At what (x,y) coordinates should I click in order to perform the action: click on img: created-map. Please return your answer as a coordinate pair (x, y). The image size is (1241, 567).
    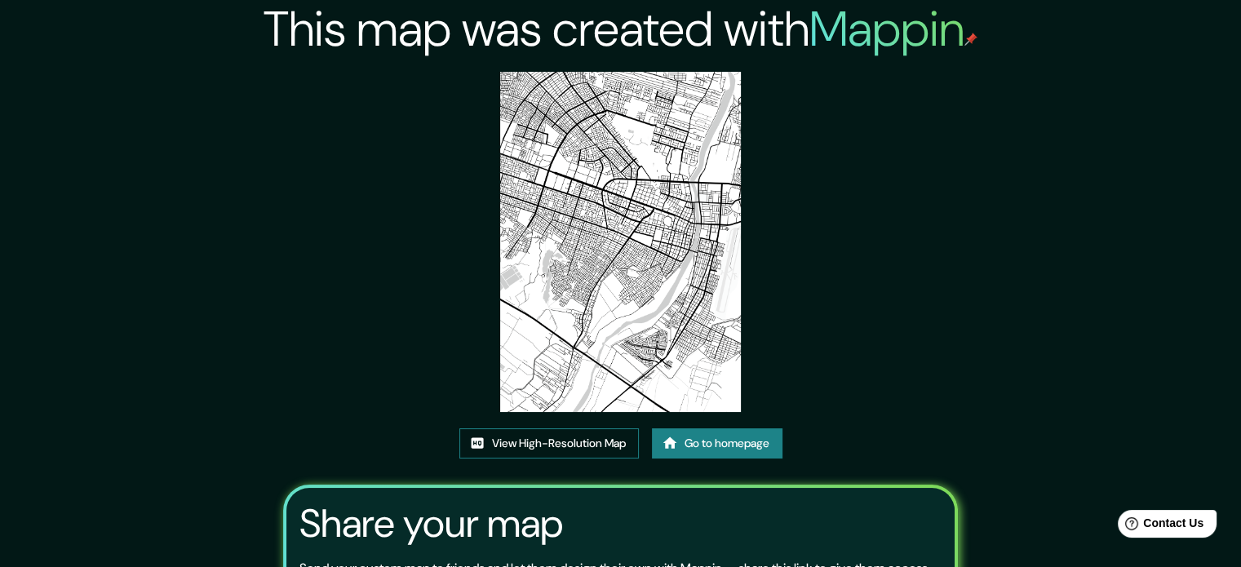
    Looking at the image, I should click on (620, 242).